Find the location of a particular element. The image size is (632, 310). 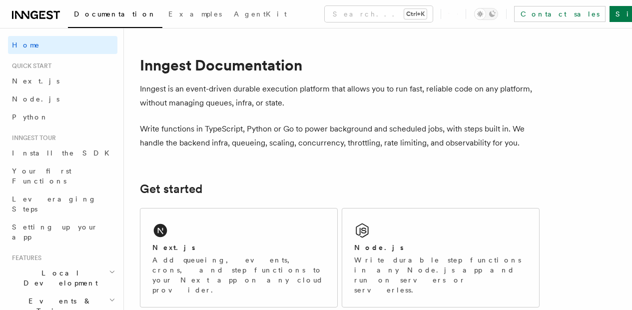

span: Next.js is located at coordinates (35, 81).